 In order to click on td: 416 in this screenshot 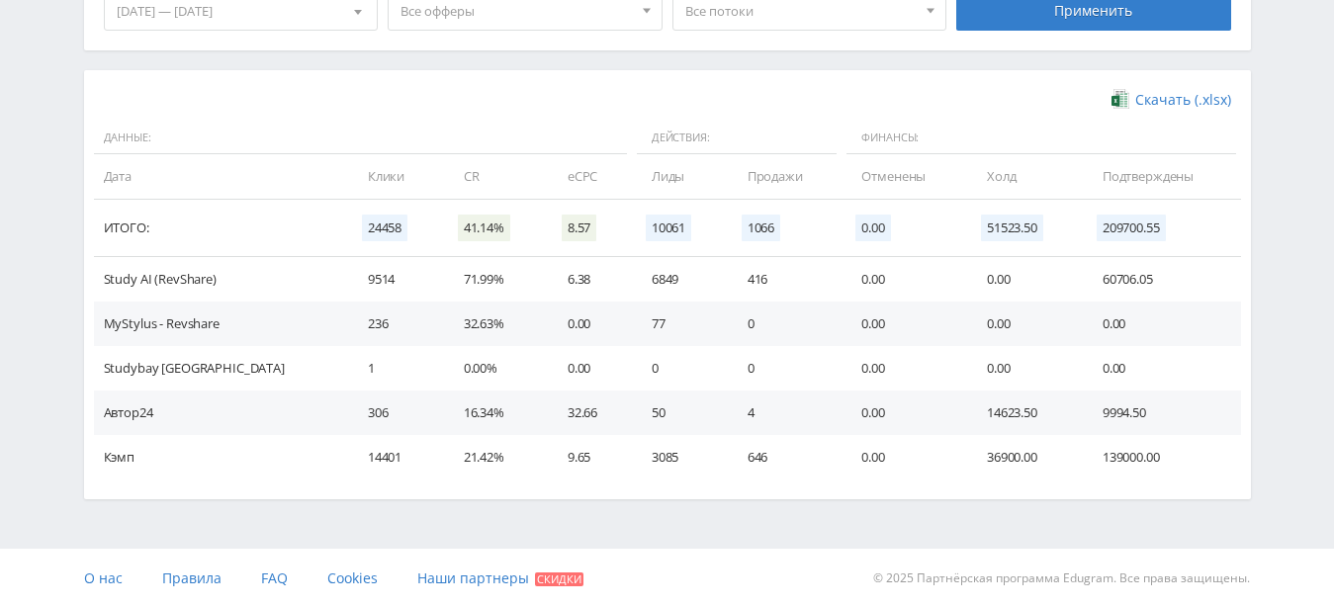, I will do `click(785, 279)`.